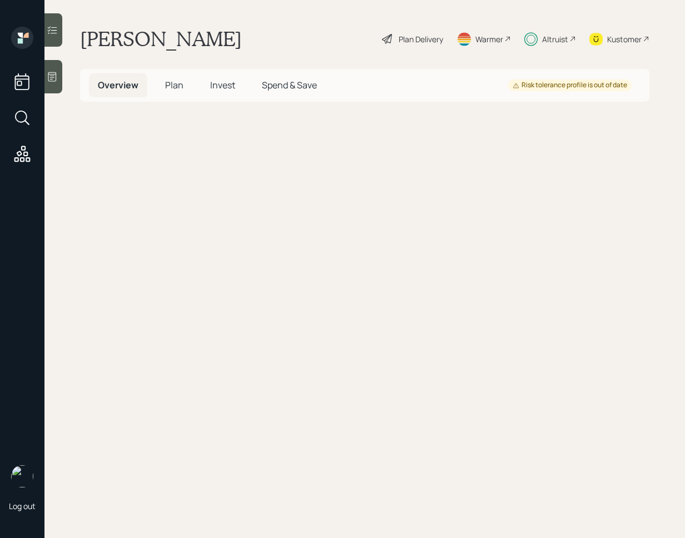 This screenshot has width=685, height=538. I want to click on div: Plan Delivery, so click(421, 39).